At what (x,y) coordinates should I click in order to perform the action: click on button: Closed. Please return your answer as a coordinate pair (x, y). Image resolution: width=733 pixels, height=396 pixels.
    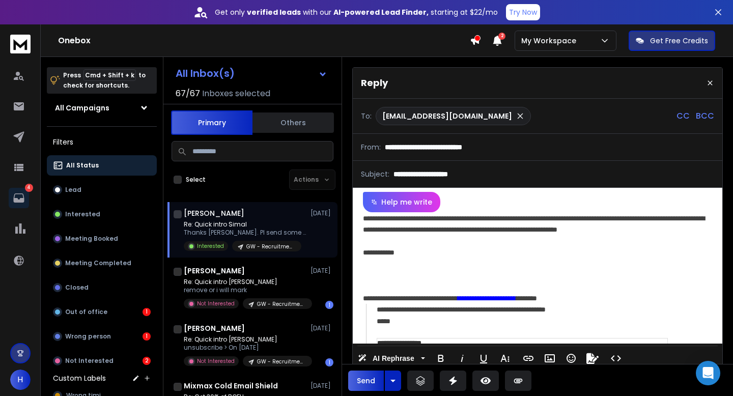
    Looking at the image, I should click on (102, 288).